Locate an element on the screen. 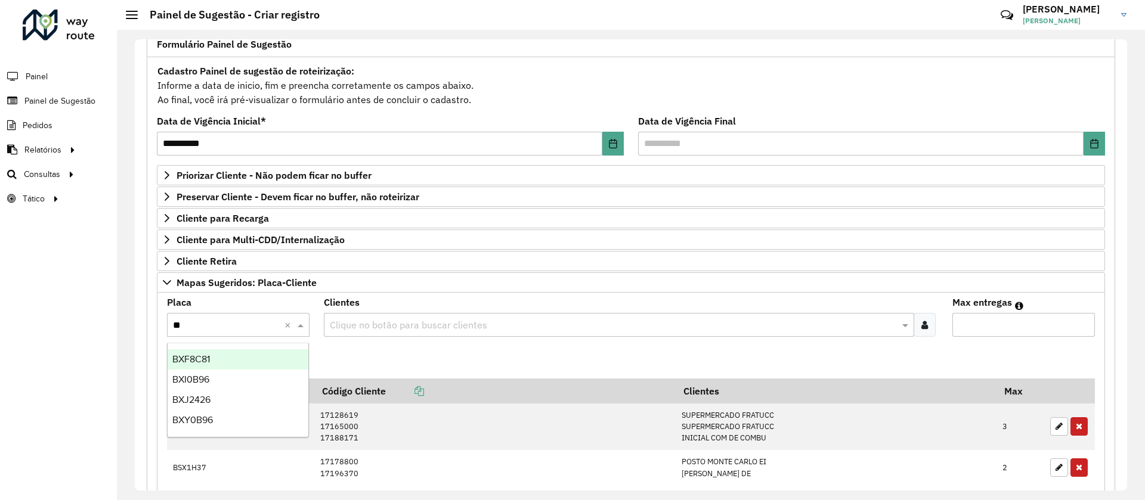 This screenshot has height=500, width=1145. label: Max entregas is located at coordinates (982, 302).